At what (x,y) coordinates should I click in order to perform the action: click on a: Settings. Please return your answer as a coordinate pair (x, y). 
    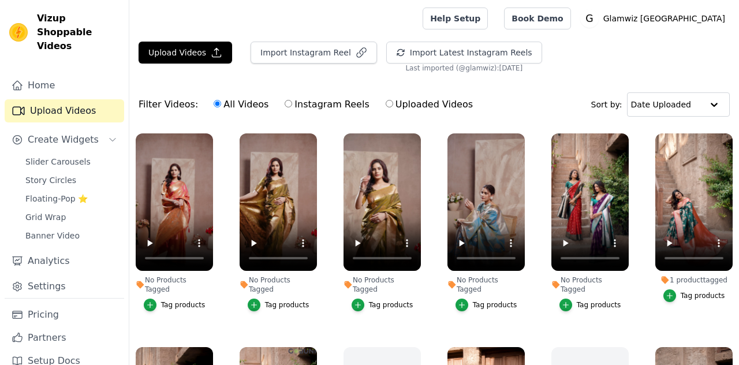
    Looking at the image, I should click on (64, 286).